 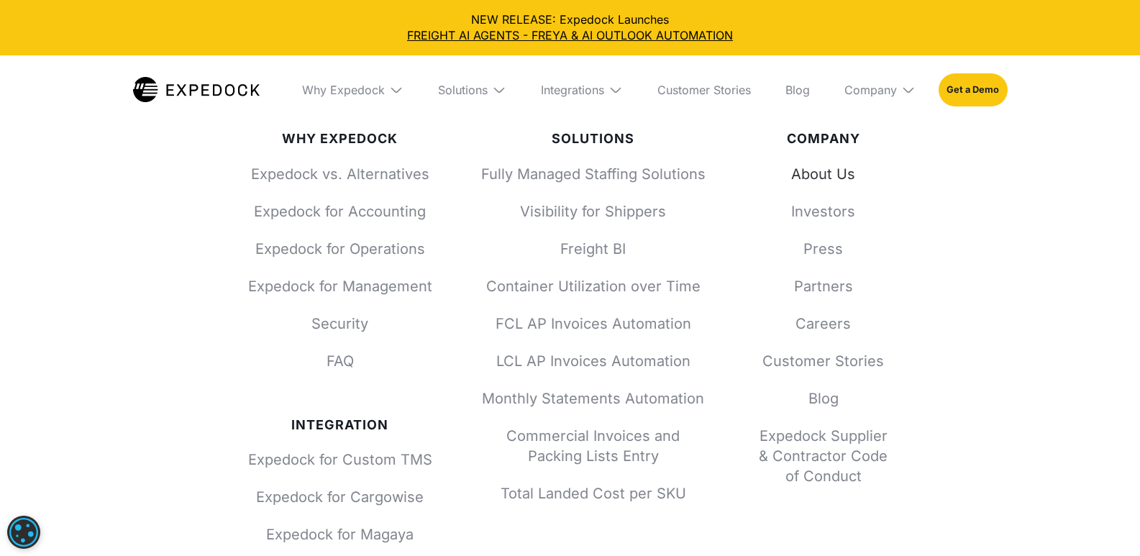 What do you see at coordinates (340, 497) in the screenshot?
I see `a: Expedock for Cargowise` at bounding box center [340, 497].